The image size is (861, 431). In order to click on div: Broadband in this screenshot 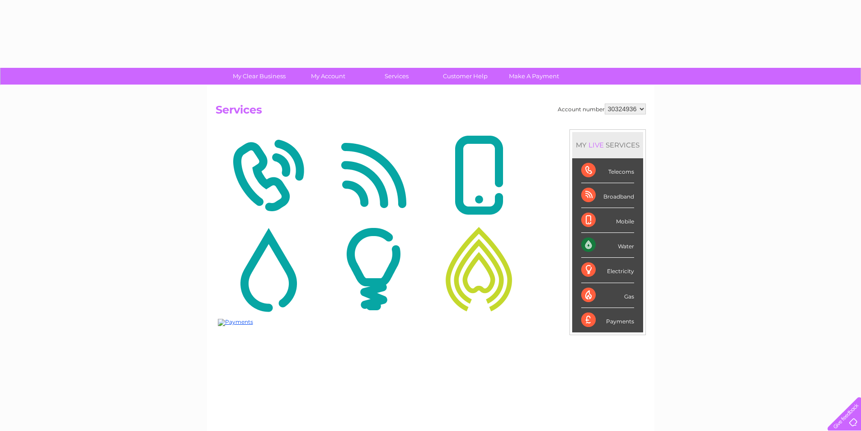, I will do `click(607, 195)`.